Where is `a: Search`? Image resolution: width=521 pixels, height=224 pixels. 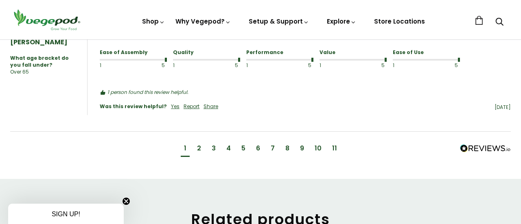 a: Search is located at coordinates (500, 22).